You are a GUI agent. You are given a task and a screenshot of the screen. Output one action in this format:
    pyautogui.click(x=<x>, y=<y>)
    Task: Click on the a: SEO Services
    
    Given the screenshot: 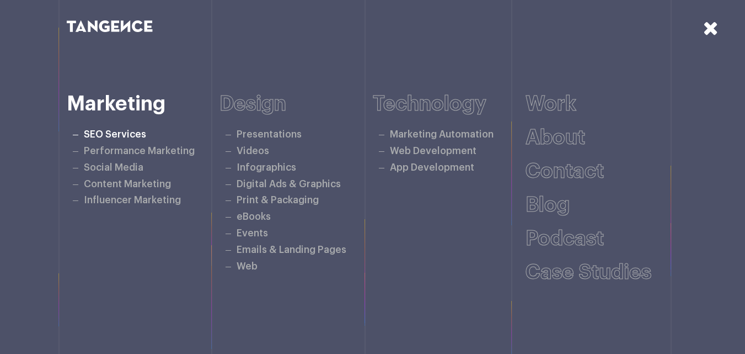 What is the action you would take?
    pyautogui.click(x=115, y=134)
    